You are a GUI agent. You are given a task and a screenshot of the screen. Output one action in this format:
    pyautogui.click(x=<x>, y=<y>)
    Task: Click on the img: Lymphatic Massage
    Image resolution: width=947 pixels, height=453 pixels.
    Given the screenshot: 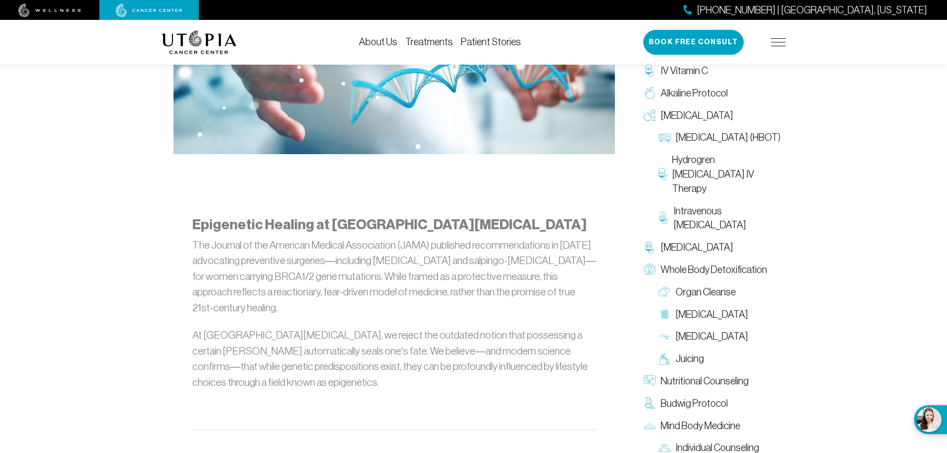 What is the action you would take?
    pyautogui.click(x=665, y=336)
    